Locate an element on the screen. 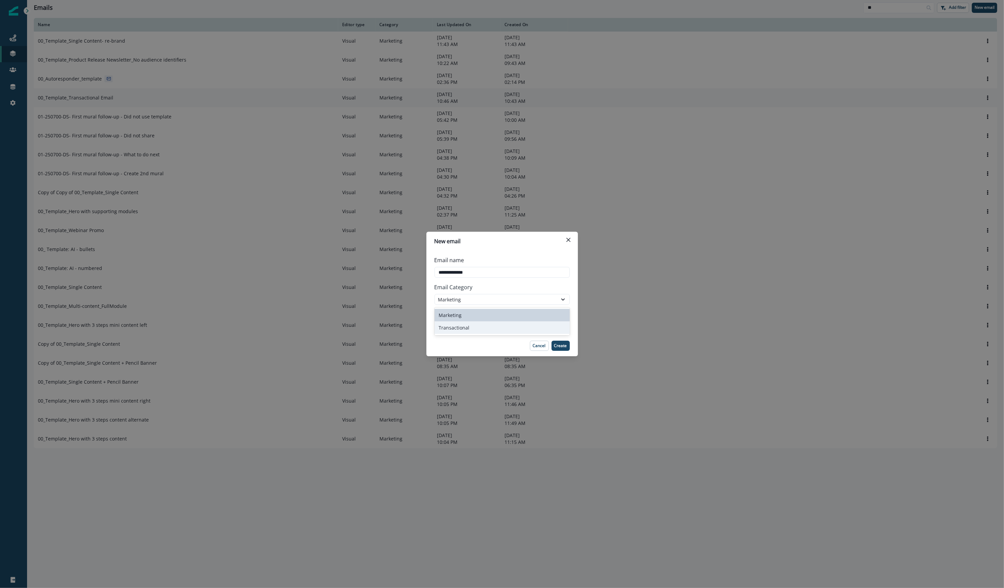  button: Create is located at coordinates (561, 346).